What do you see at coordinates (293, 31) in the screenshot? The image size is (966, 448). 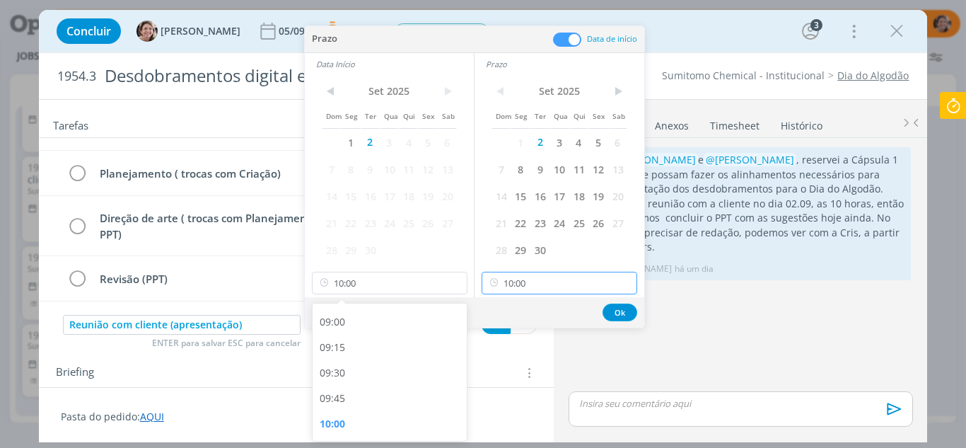 I see `div: 05/09` at bounding box center [293, 31].